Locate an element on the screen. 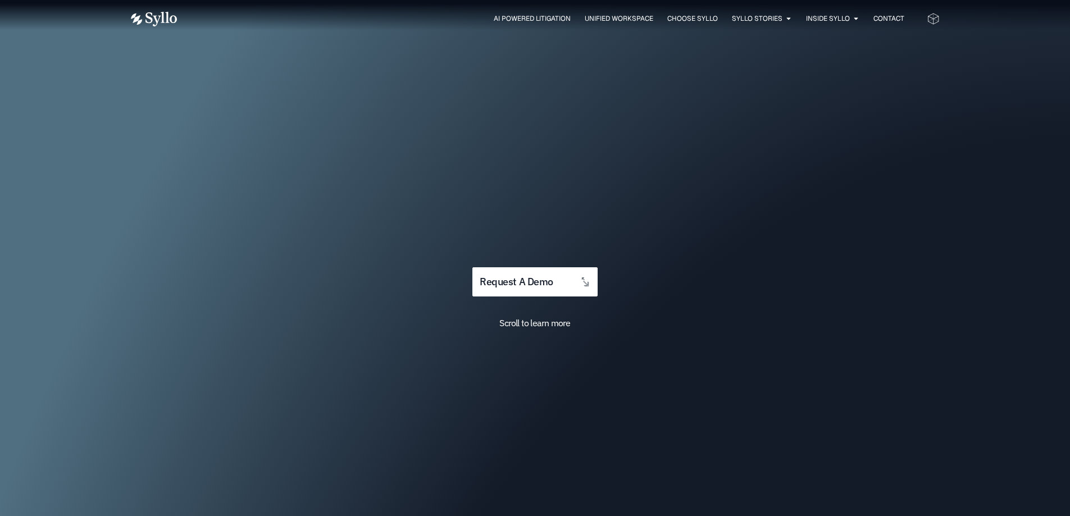  a: Inside Syllo is located at coordinates (828, 19).